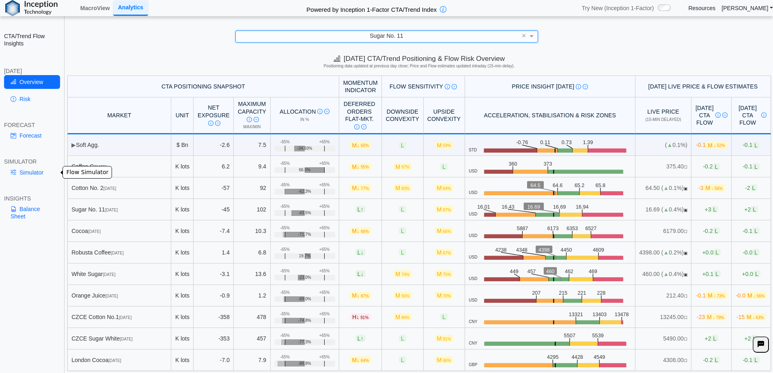  What do you see at coordinates (447, 145) in the screenshot?
I see `span: 59%` at bounding box center [447, 145].